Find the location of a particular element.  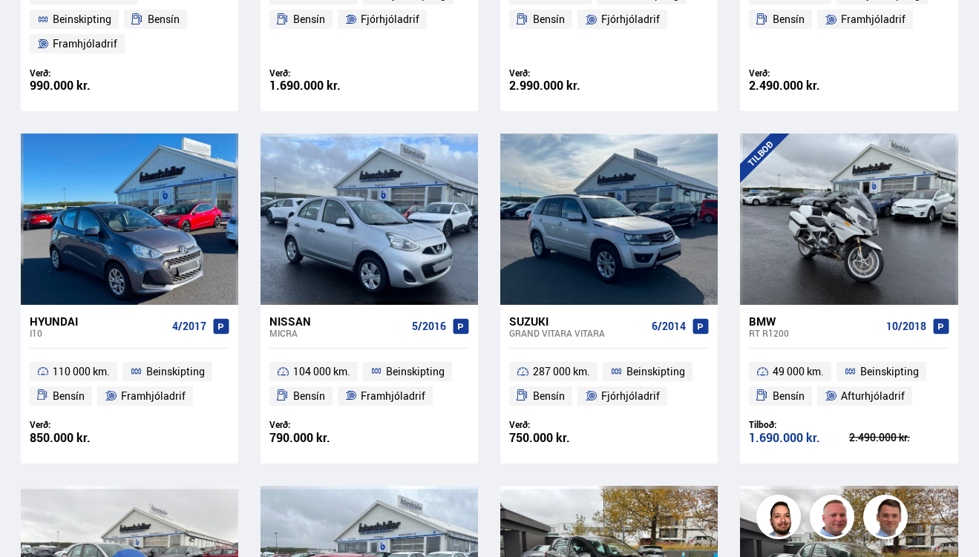

div: Tilboð: is located at coordinates (799, 425).